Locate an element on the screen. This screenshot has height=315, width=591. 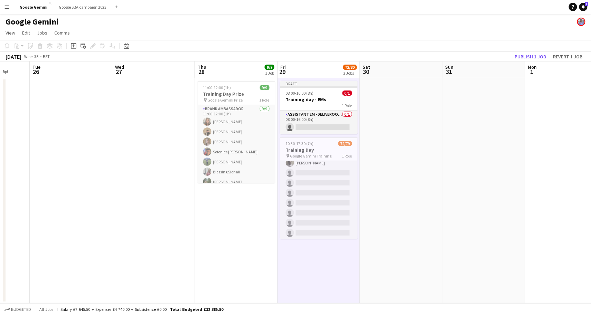
h3: Training Day Prize is located at coordinates (236, 94).